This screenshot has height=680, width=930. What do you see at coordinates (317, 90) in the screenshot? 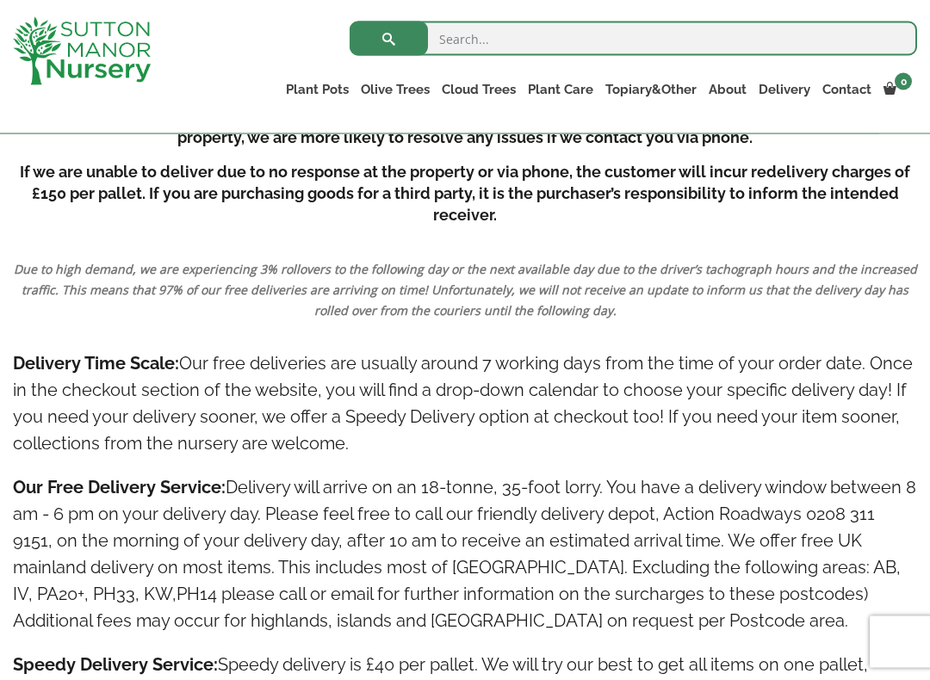
I see `a: Plant Pots` at bounding box center [317, 90].